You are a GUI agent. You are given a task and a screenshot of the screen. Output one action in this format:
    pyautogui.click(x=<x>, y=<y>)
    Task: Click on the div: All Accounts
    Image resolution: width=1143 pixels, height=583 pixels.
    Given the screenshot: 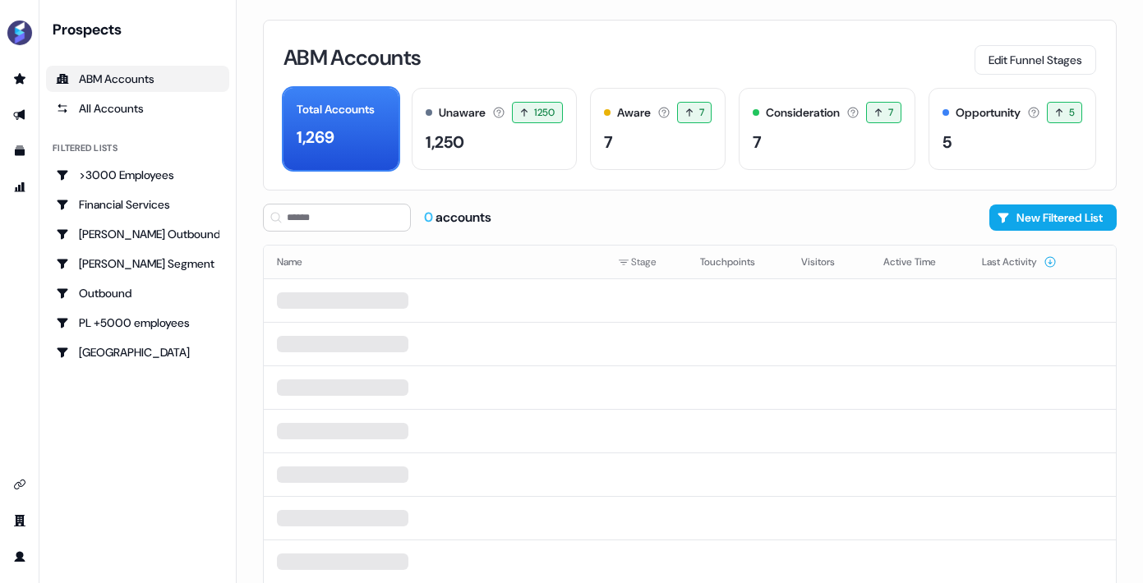 What is the action you would take?
    pyautogui.click(x=137, y=108)
    